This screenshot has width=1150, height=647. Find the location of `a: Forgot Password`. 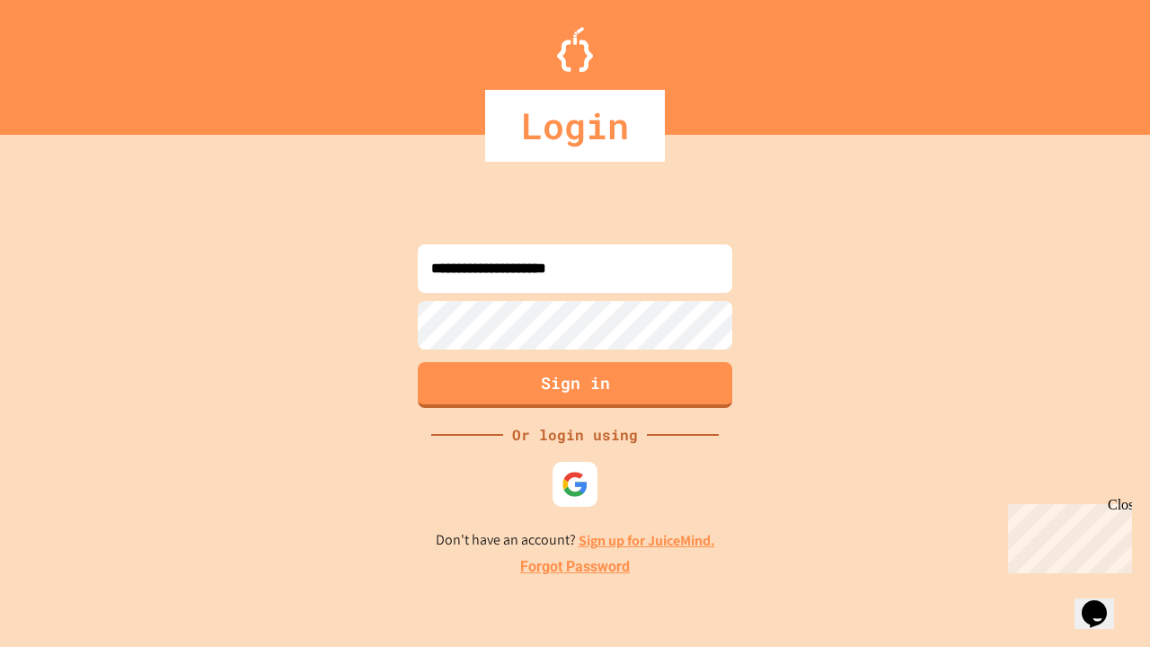

a: Forgot Password is located at coordinates (575, 567).